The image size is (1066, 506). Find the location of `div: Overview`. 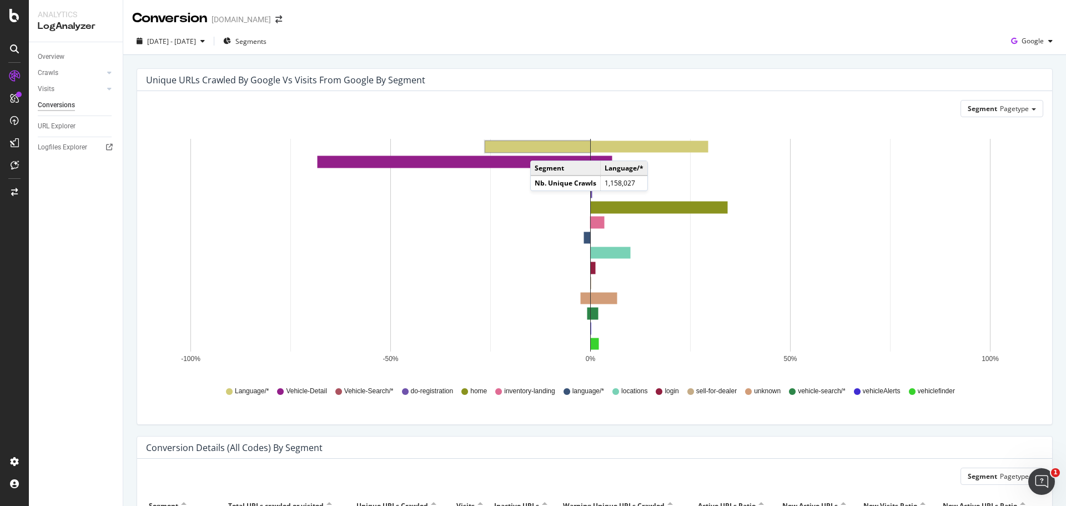

div: Overview is located at coordinates (51, 57).